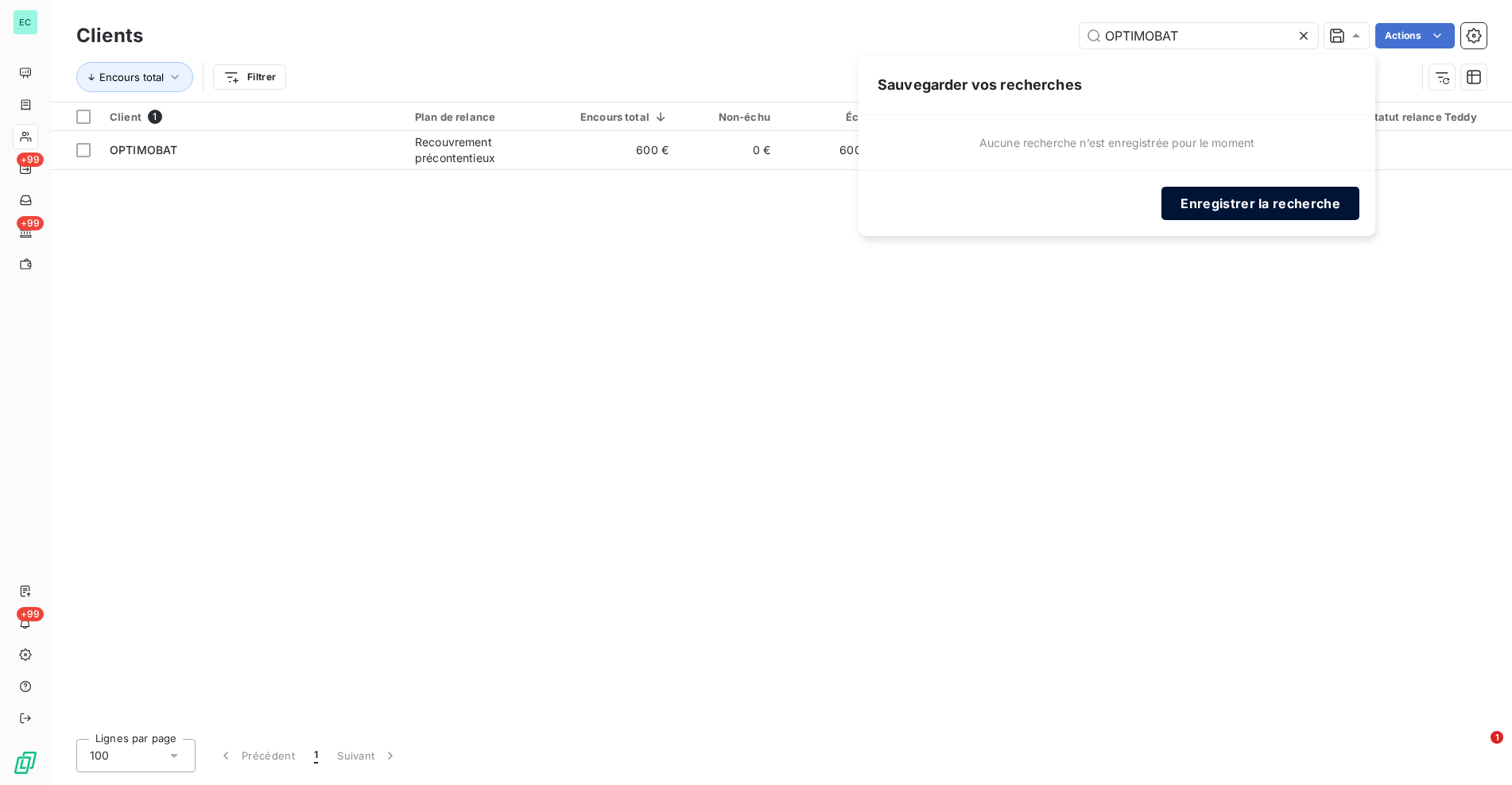  Describe the element at coordinates (1116, 85) in the screenshot. I see `span: Sauvegarder vos recherches` at that location.